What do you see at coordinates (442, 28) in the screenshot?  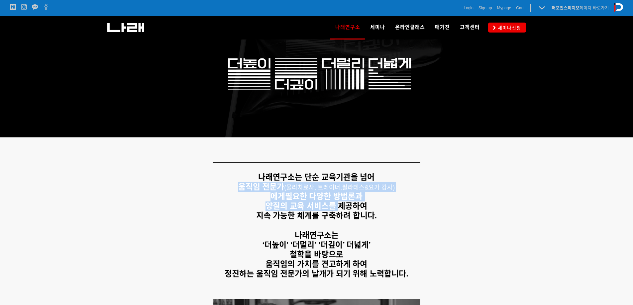 I see `a: 매거진` at bounding box center [442, 28].